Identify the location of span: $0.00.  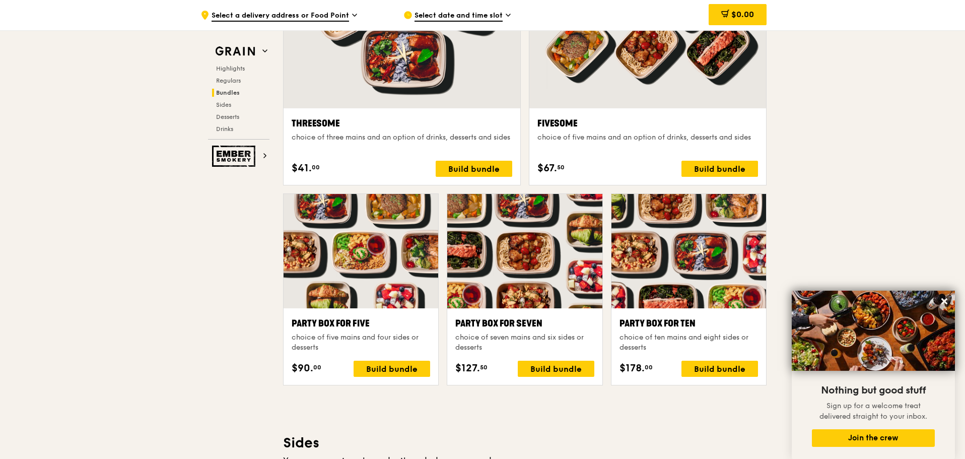
(742, 14).